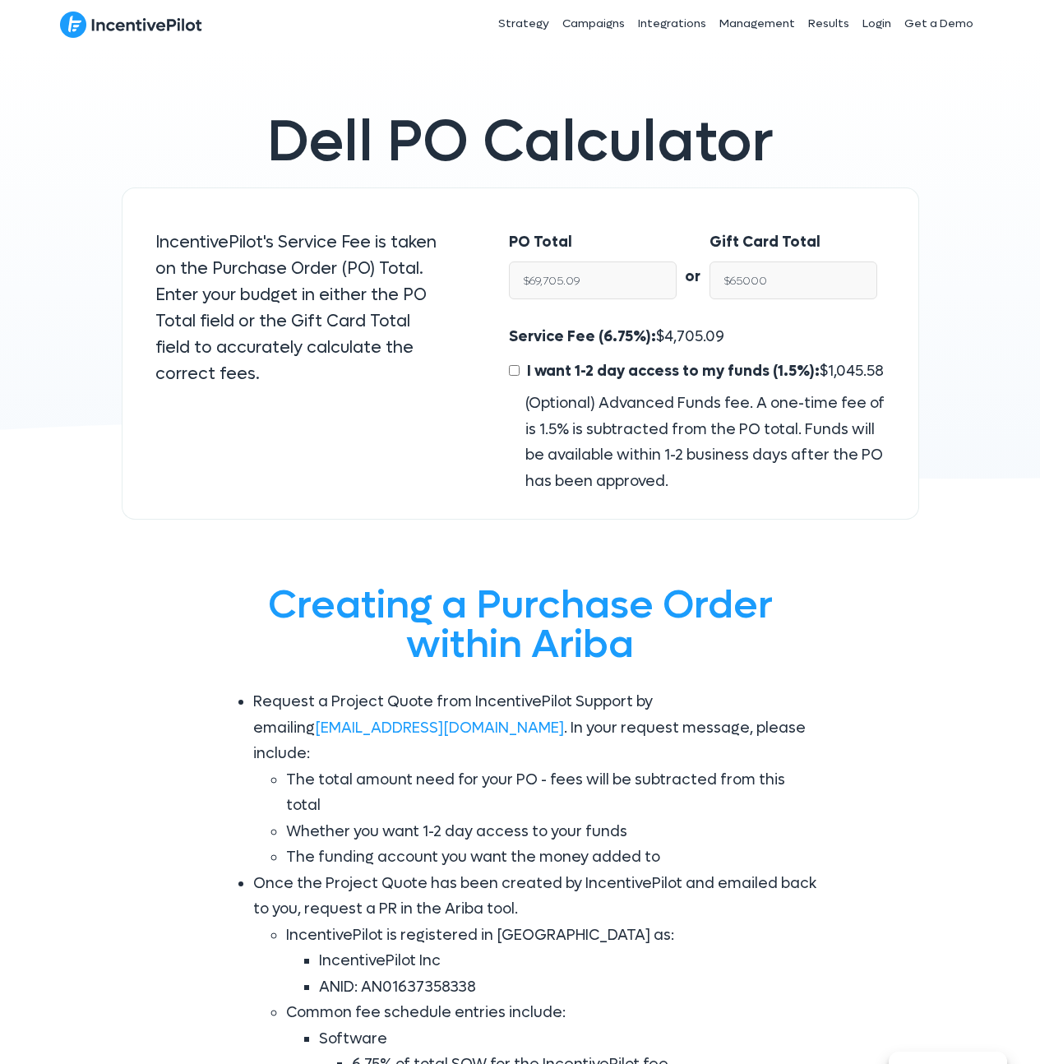 The image size is (1040, 1064). I want to click on span: Service Fee (6.75%):, so click(582, 336).